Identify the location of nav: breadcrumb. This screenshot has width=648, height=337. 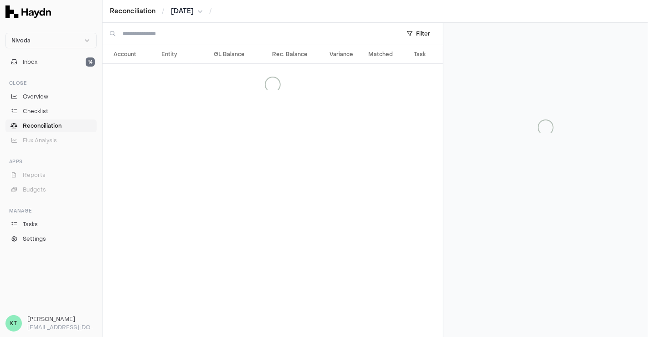
(162, 11).